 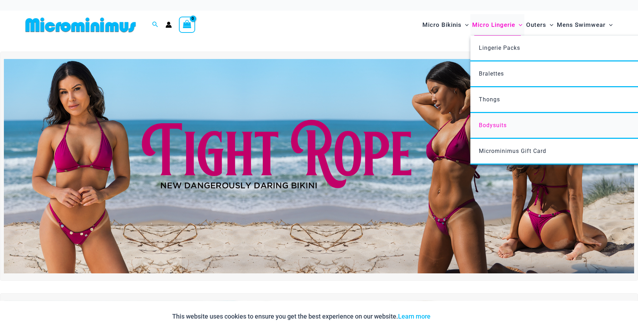 I want to click on span: Lingerie Packs, so click(x=500, y=48).